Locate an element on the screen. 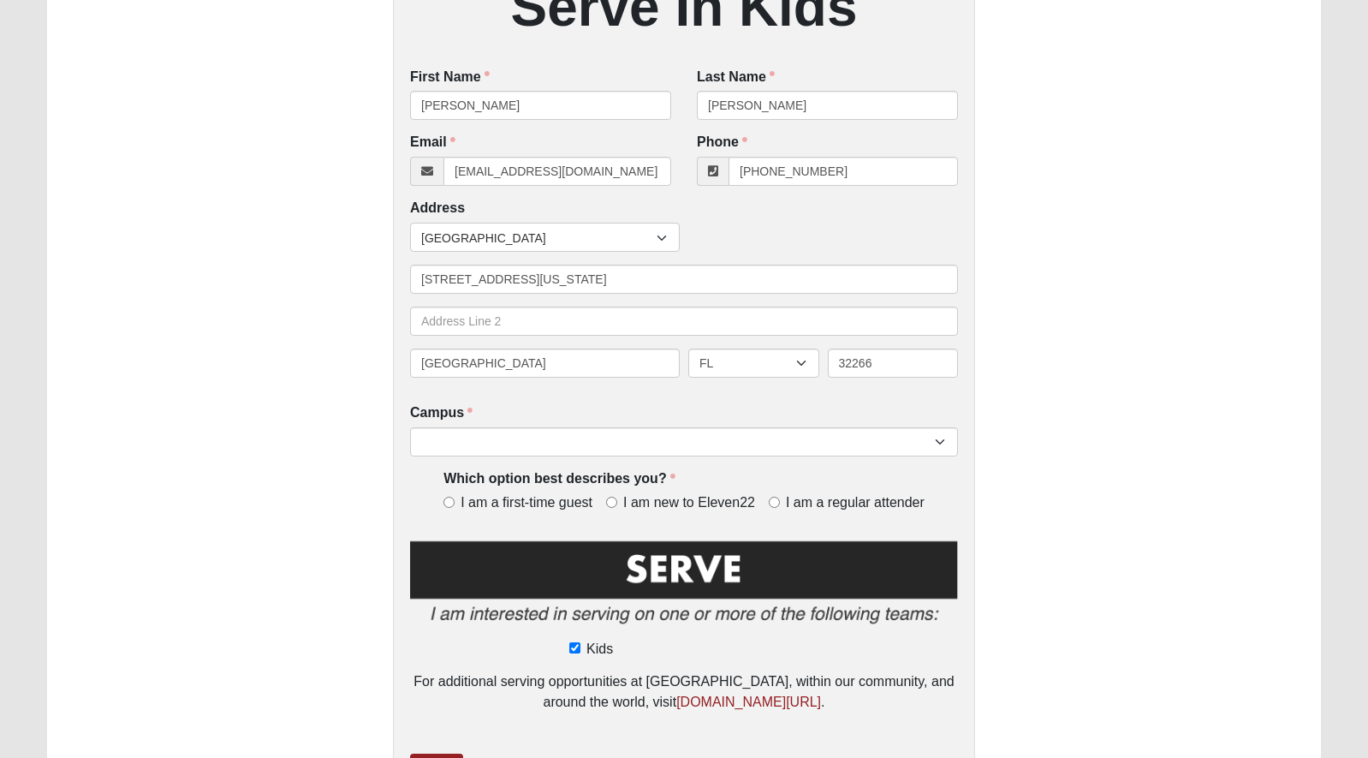 This screenshot has width=1368, height=758. img: Serve2.png is located at coordinates (684, 586).